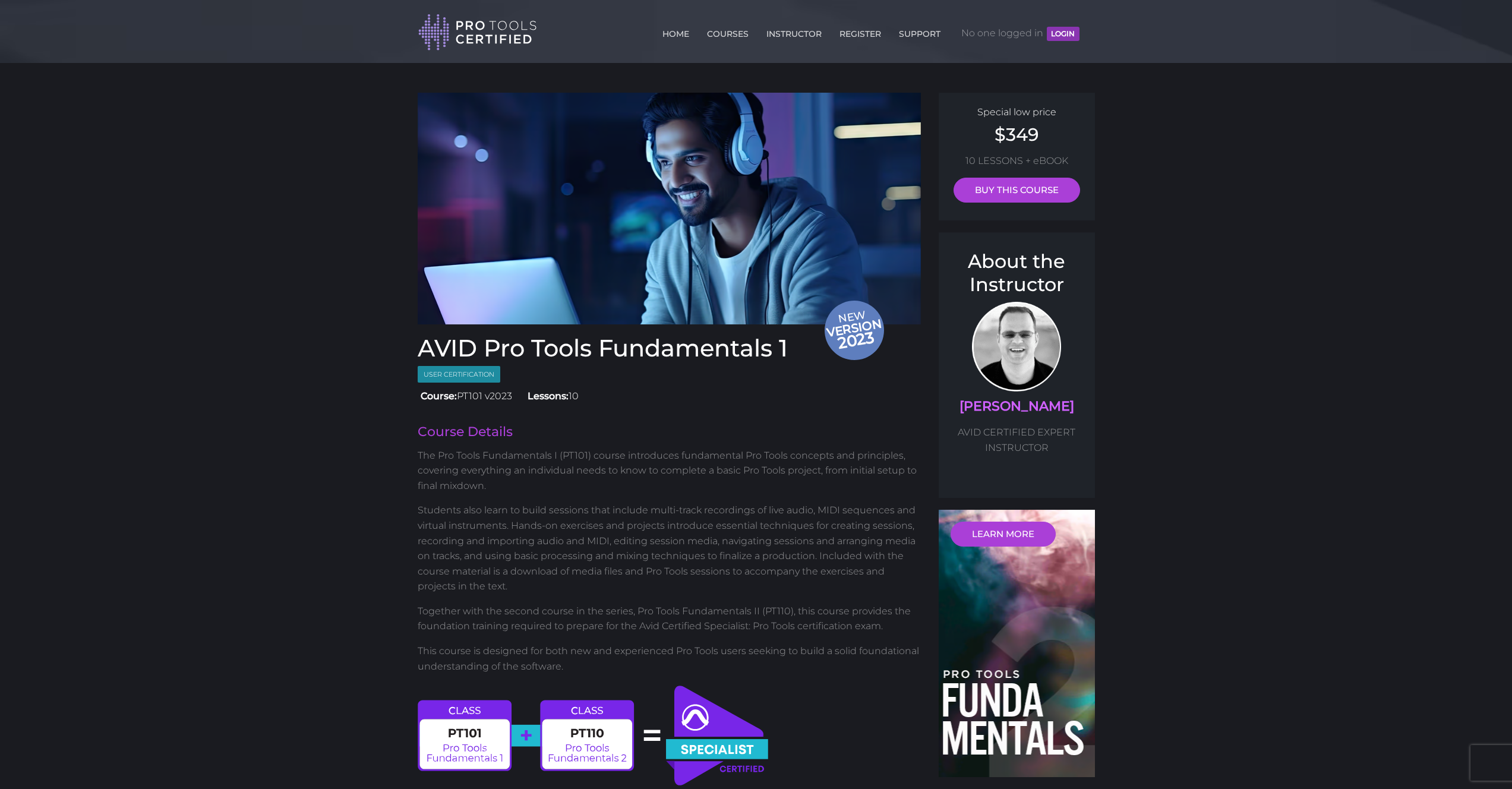 Image resolution: width=1512 pixels, height=789 pixels. Describe the element at coordinates (794, 31) in the screenshot. I see `a: INSTRUCTOR` at that location.